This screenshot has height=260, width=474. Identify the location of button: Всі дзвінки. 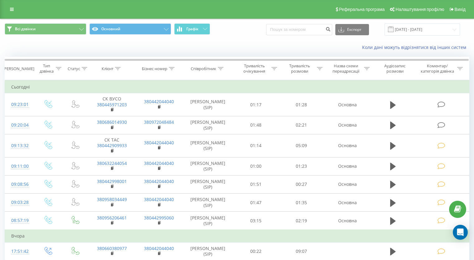
(45, 29).